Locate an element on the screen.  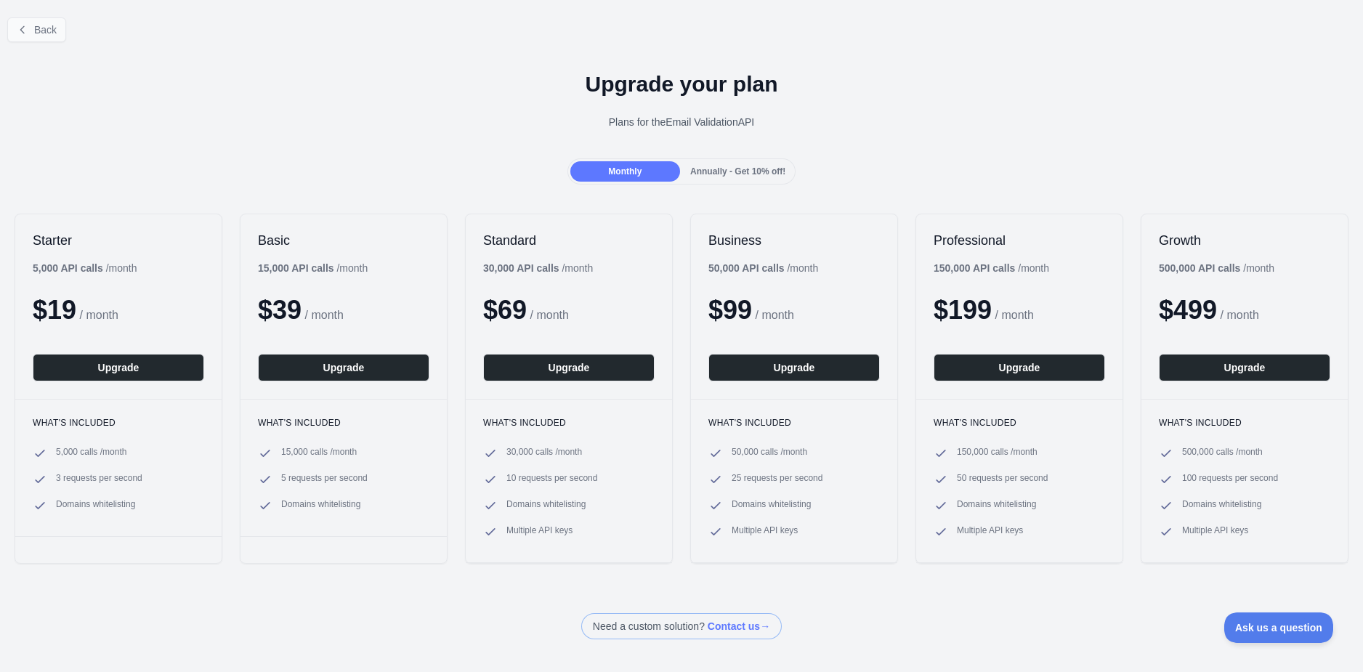
b: 30,000 API calls is located at coordinates (521, 268).